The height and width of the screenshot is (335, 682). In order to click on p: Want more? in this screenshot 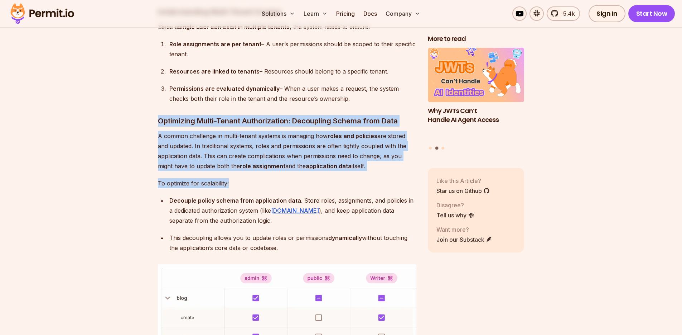, I will do `click(465, 229)`.